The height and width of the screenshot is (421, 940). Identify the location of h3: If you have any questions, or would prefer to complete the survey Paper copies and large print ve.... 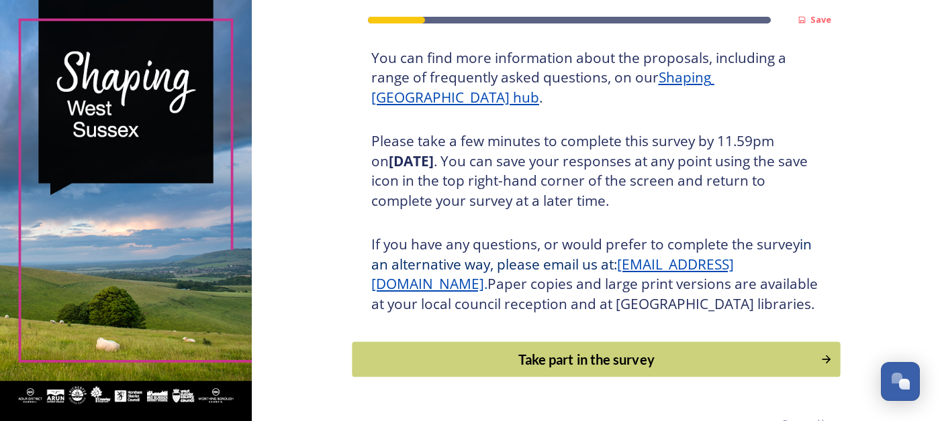
(596, 274).